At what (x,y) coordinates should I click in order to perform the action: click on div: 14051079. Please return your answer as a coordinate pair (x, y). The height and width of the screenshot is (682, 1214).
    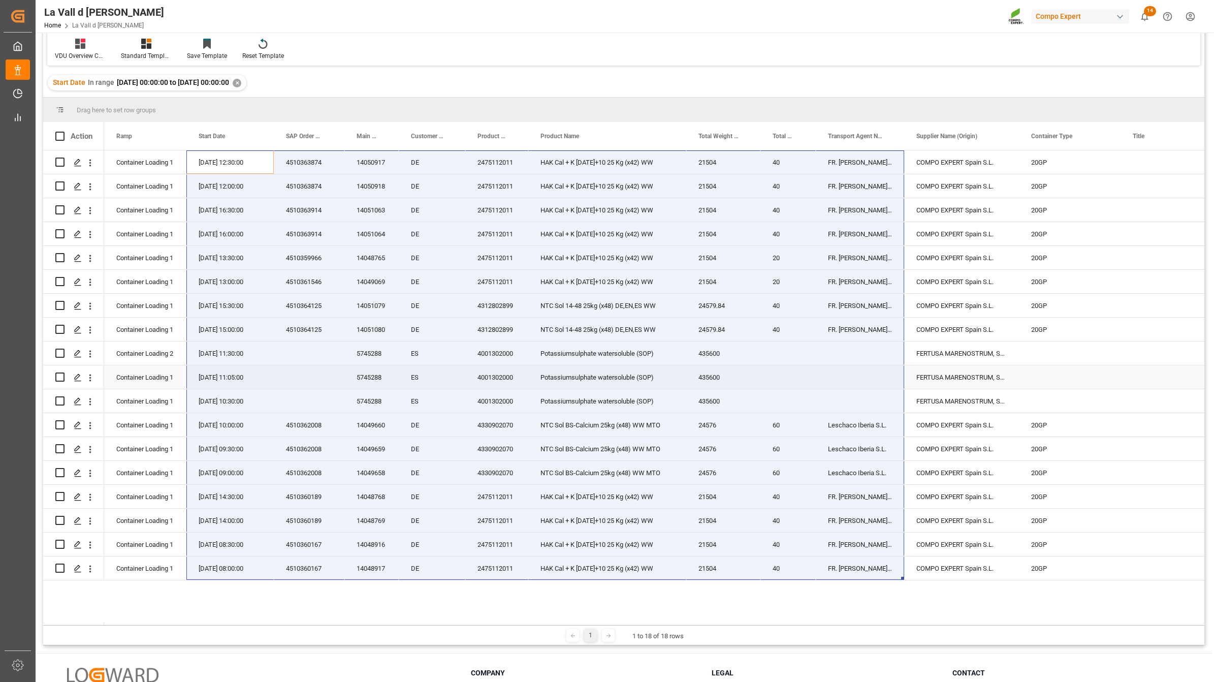
    Looking at the image, I should click on (371, 305).